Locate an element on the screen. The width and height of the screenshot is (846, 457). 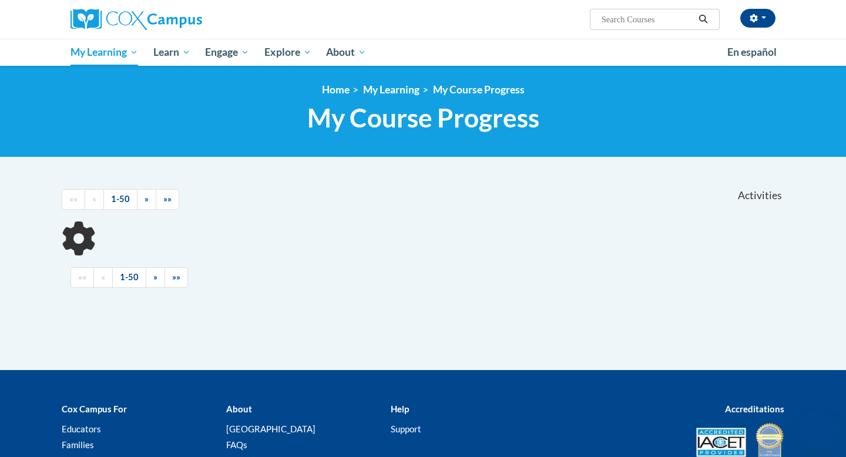
b: Help is located at coordinates (400, 409).